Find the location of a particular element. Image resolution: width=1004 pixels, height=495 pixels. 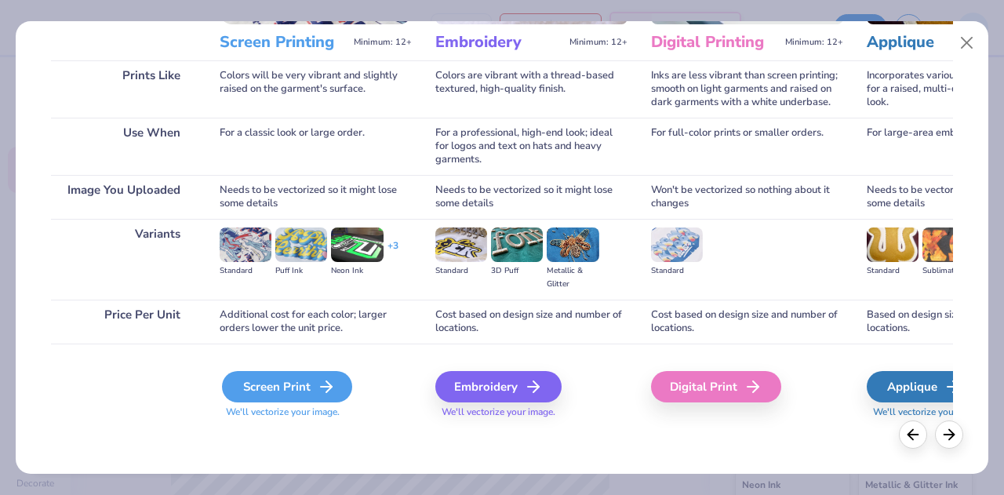

div: Digital Print is located at coordinates (716, 387).